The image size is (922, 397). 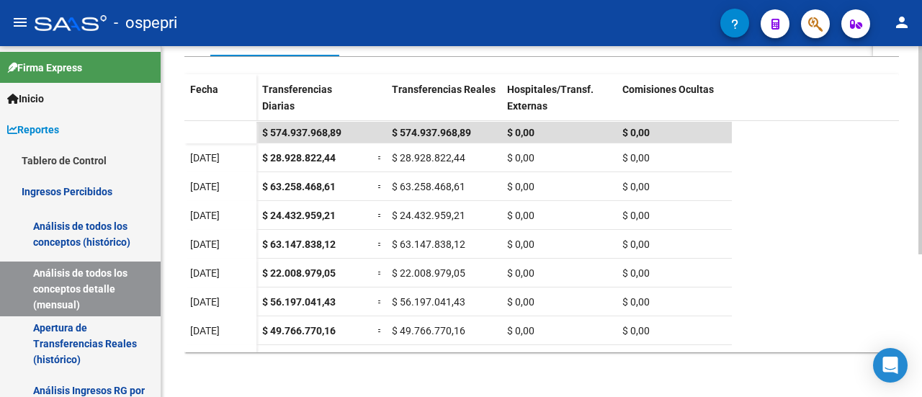 What do you see at coordinates (674, 104) in the screenshot?
I see `datatable-header-cell: Comisiones Ocultas` at bounding box center [674, 104].